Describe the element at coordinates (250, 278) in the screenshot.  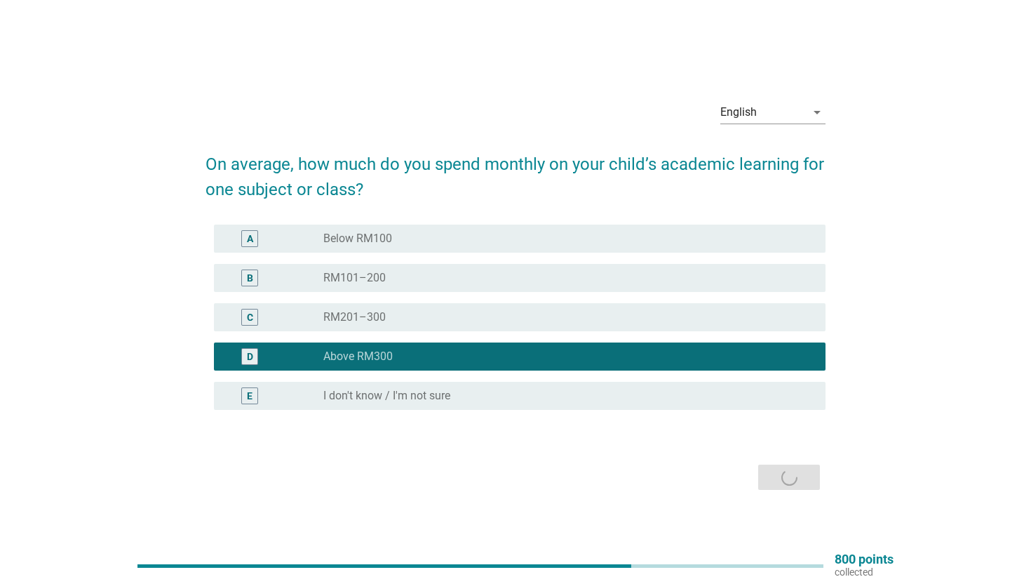
I see `div: B` at that location.